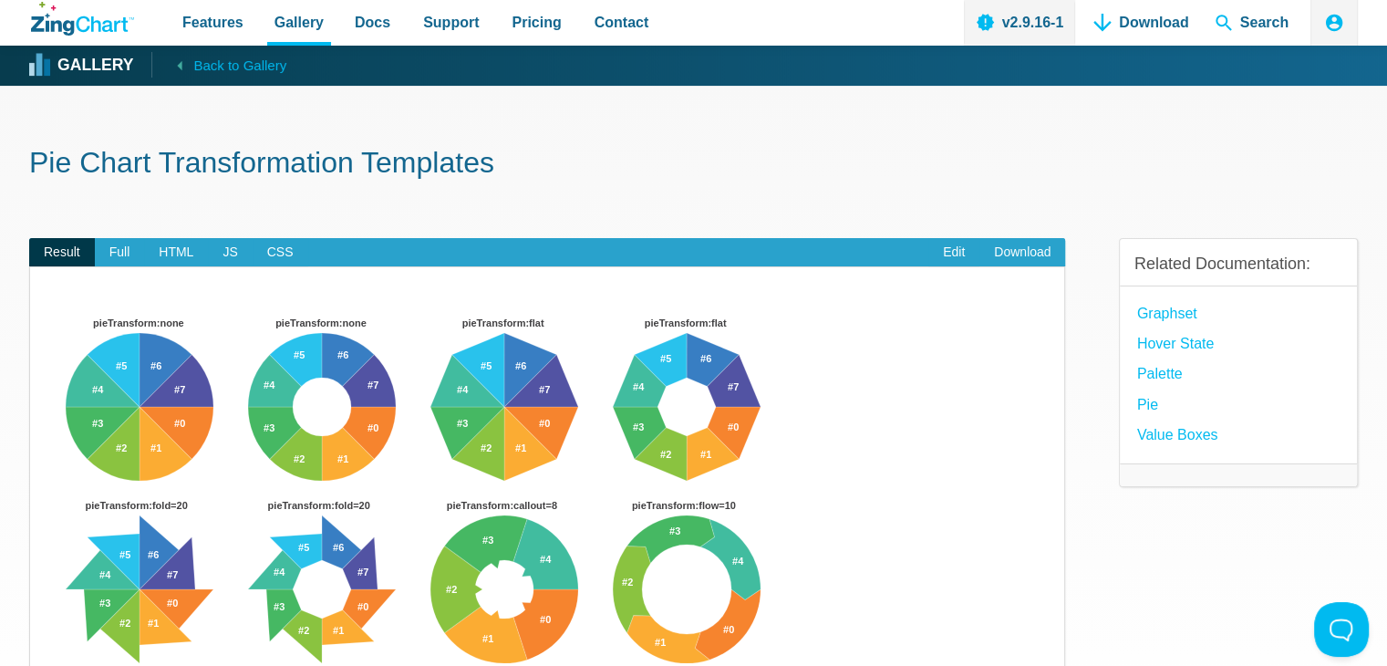 The width and height of the screenshot is (1387, 666). Describe the element at coordinates (954, 253) in the screenshot. I see `a: Edit` at that location.